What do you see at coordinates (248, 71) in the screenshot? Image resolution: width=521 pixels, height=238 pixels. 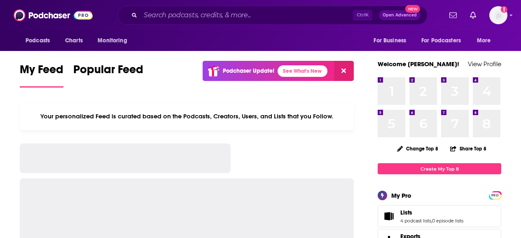 I see `p: Podchaser Update!` at bounding box center [248, 71].